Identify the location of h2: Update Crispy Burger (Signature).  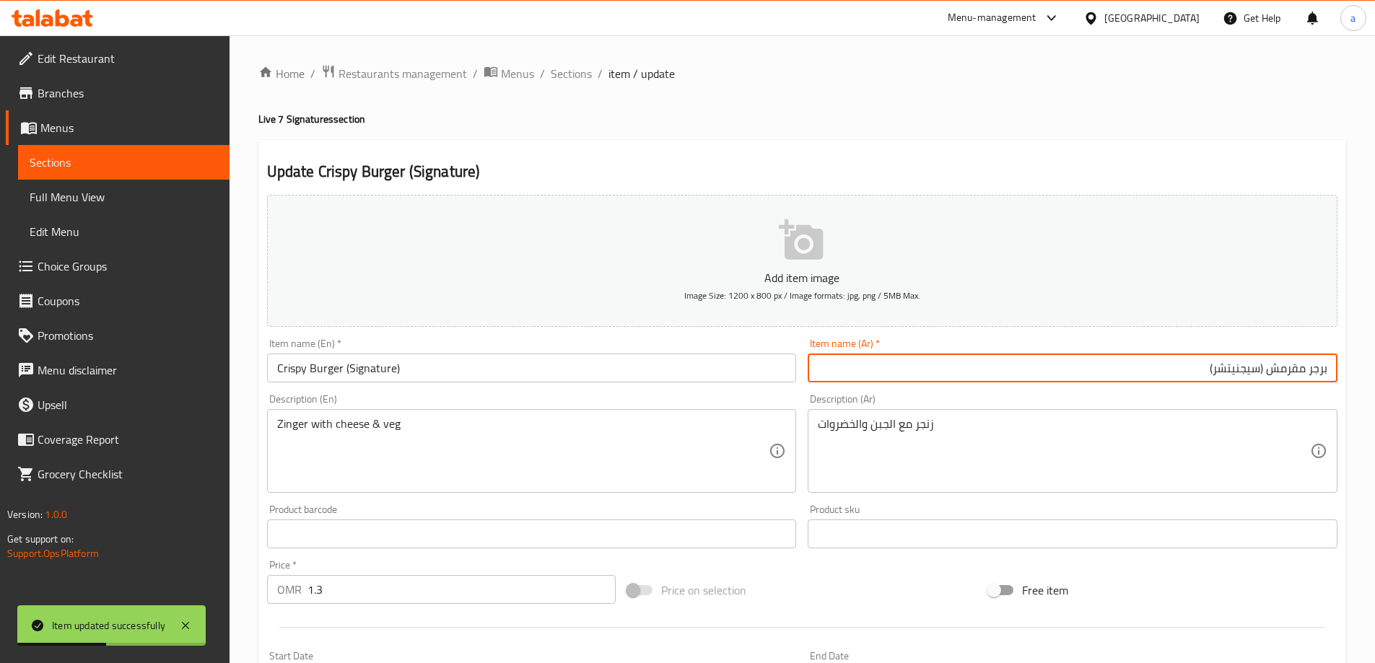
(802, 172).